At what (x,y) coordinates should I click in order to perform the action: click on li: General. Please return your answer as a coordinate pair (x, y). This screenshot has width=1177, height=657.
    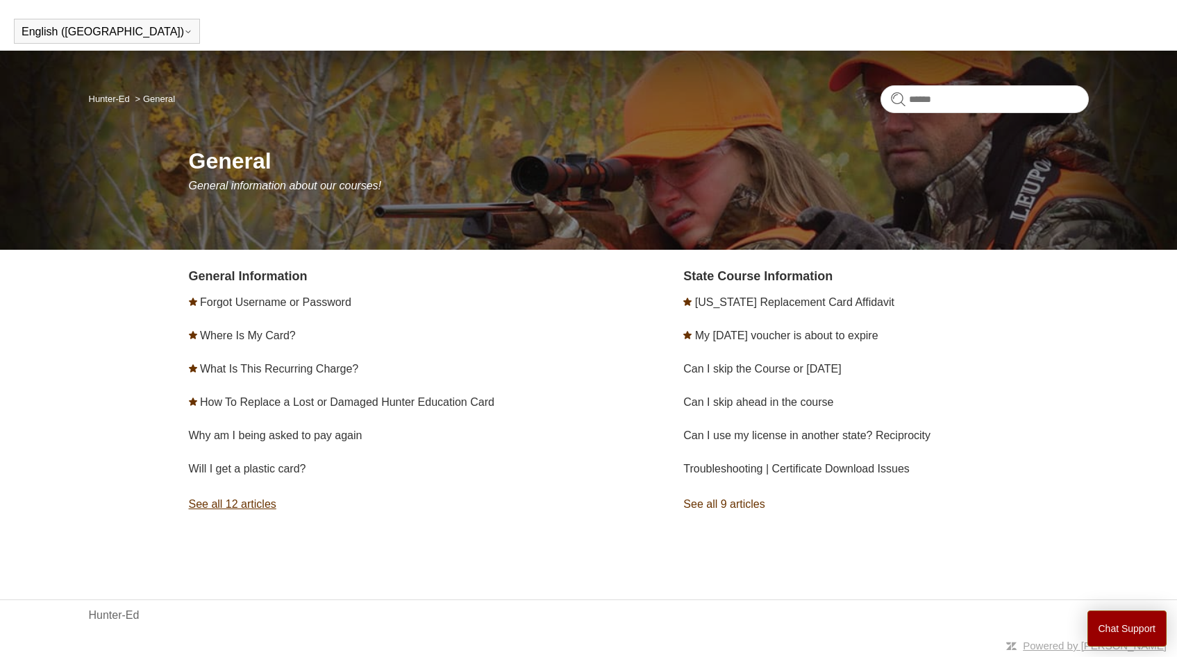
    Looking at the image, I should click on (153, 99).